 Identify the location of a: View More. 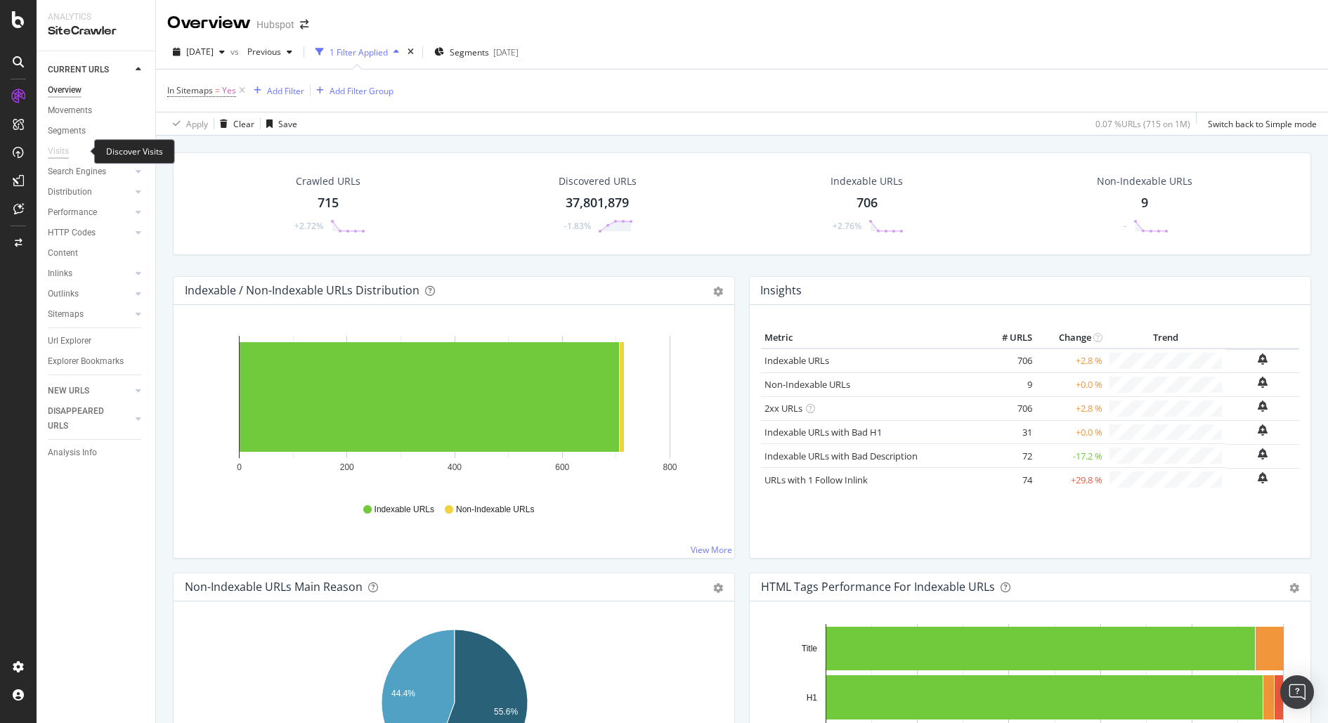
(711, 550).